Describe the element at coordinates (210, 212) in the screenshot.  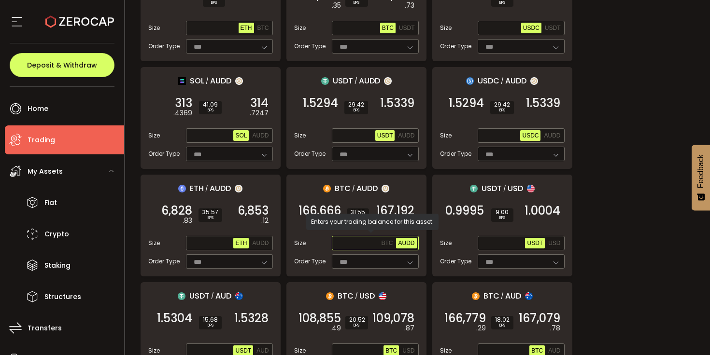
I see `span: 35.57` at that location.